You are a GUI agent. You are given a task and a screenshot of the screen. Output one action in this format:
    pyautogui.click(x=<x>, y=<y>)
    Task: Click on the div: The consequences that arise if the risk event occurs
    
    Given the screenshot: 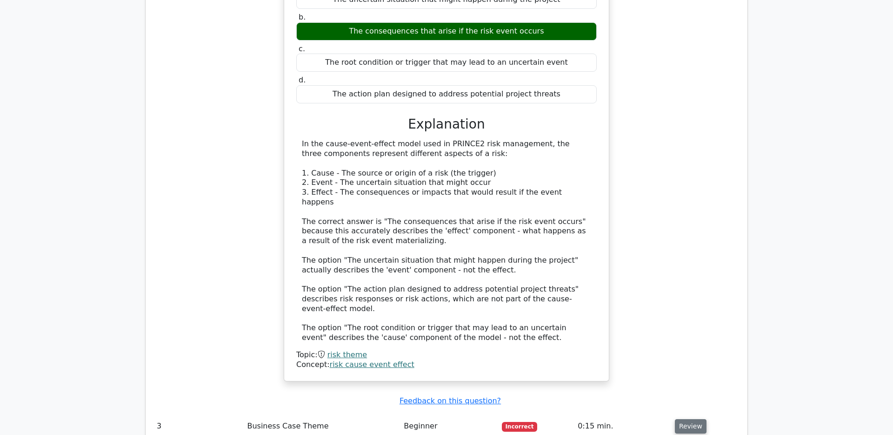 What is the action you would take?
    pyautogui.click(x=447, y=31)
    